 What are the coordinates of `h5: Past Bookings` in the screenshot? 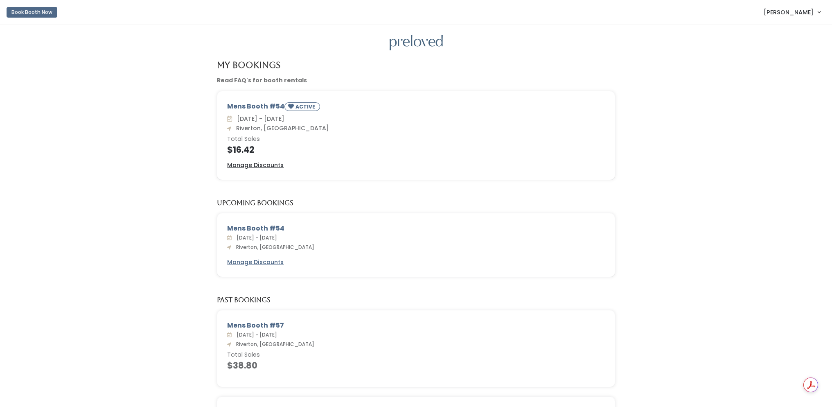 It's located at (243, 300).